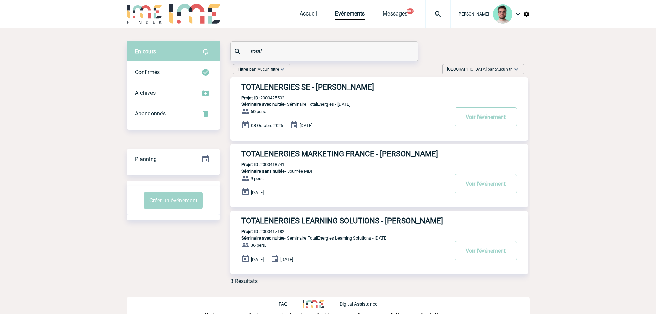 The width and height of the screenshot is (656, 314). I want to click on span: Aucun tri, so click(504, 69).